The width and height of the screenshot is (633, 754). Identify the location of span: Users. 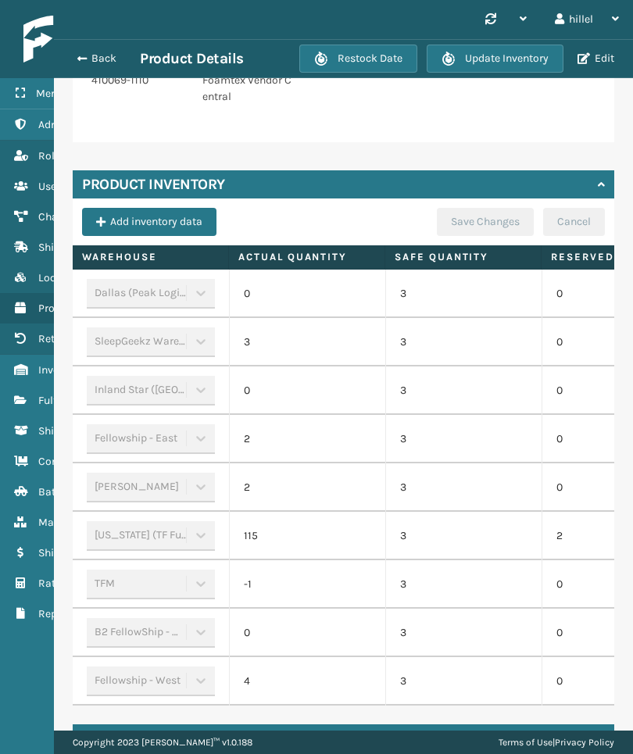
(52, 186).